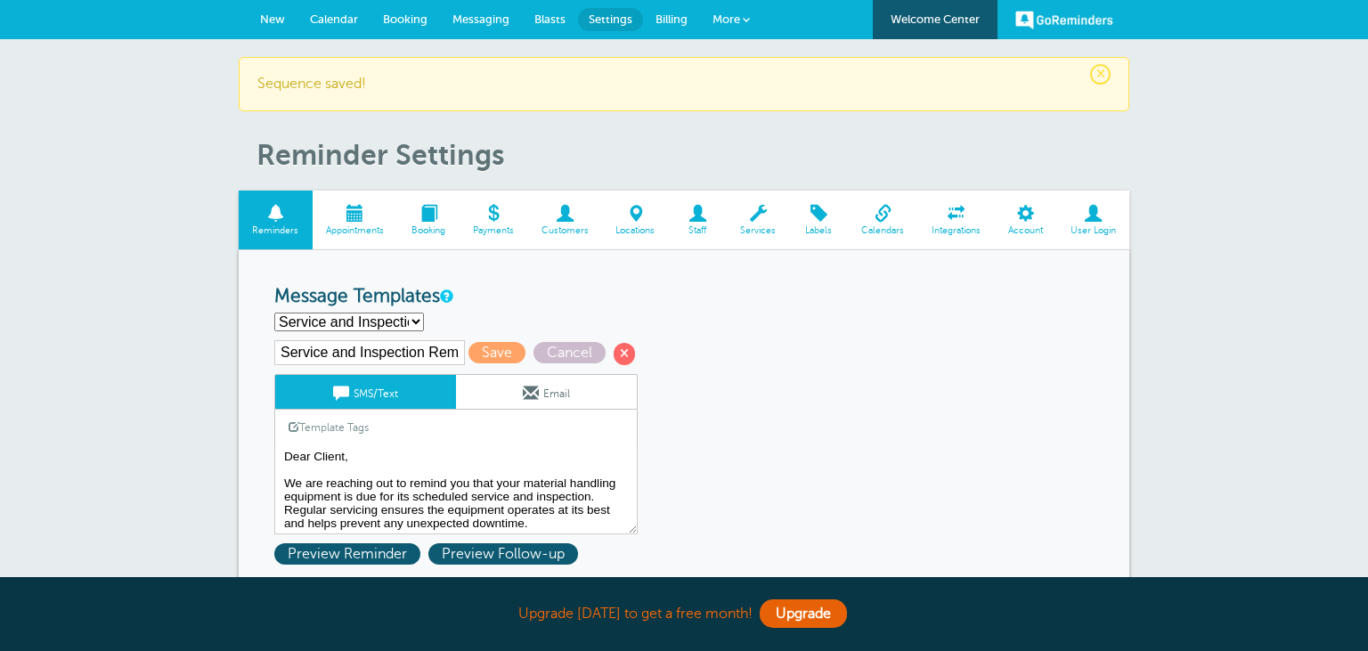 The width and height of the screenshot is (1368, 651). Describe the element at coordinates (456, 490) in the screenshot. I see `textarea: Hi {{First Name}}, your appointment with Pallet Trucks Direct has been scheduled for {{Time}} on ...` at that location.